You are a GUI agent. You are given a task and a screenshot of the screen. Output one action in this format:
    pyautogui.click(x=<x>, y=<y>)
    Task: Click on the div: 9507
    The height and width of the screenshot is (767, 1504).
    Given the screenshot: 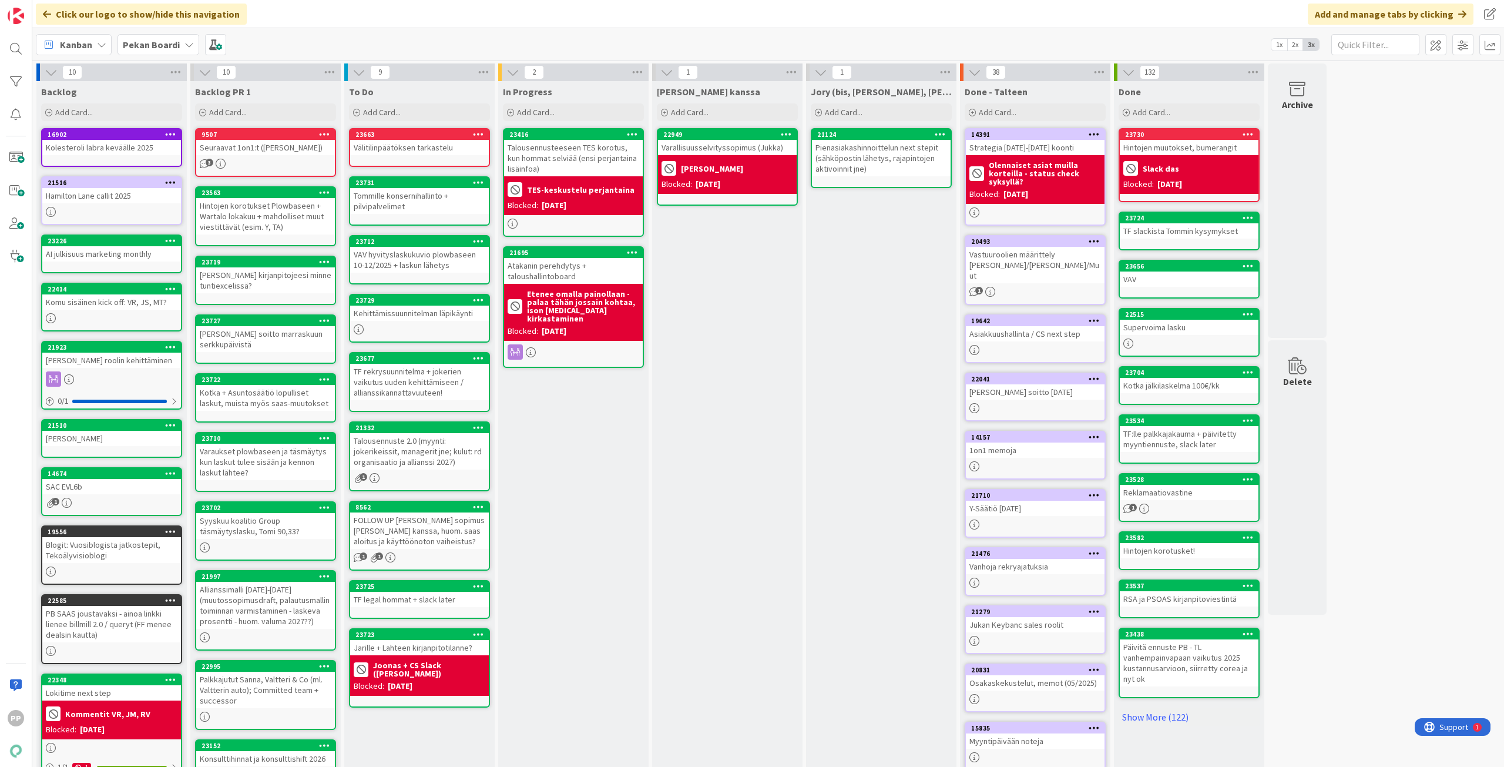 What is the action you would take?
    pyautogui.click(x=266, y=135)
    